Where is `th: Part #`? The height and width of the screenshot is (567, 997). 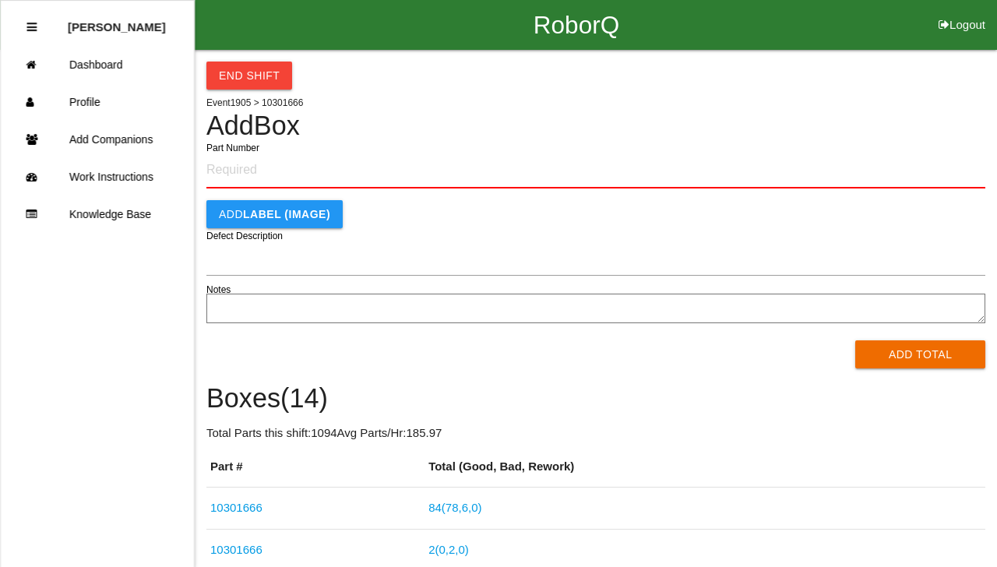
th: Part # is located at coordinates (315, 466).